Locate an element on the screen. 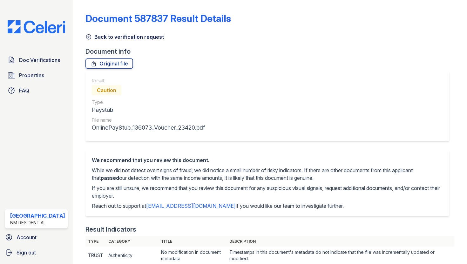  span: Sign out is located at coordinates (26, 253).